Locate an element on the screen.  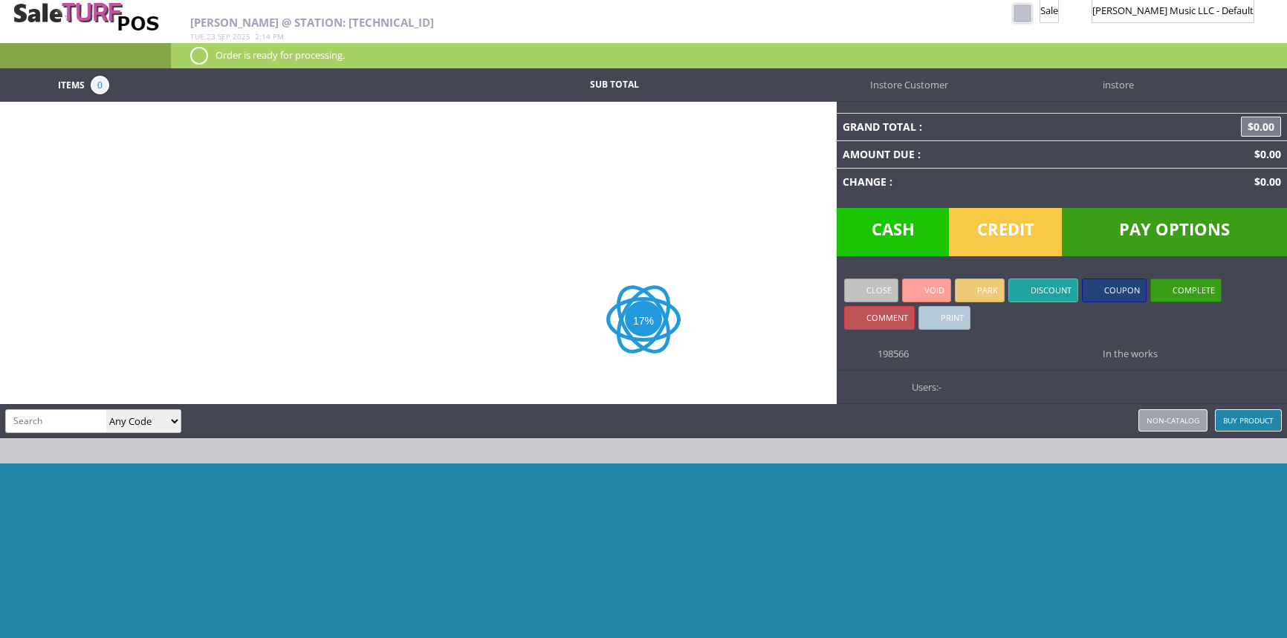
td: Grand Total : is located at coordinates (977, 126).